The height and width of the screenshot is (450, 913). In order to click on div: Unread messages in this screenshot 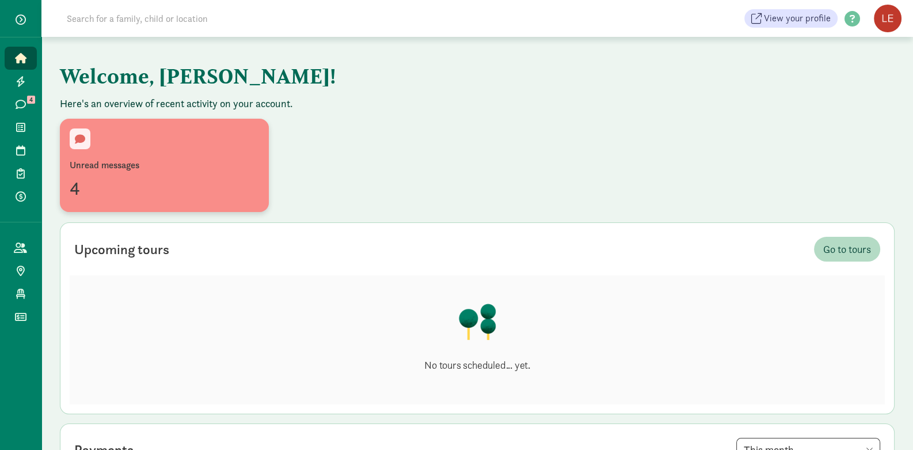, I will do `click(164, 165)`.